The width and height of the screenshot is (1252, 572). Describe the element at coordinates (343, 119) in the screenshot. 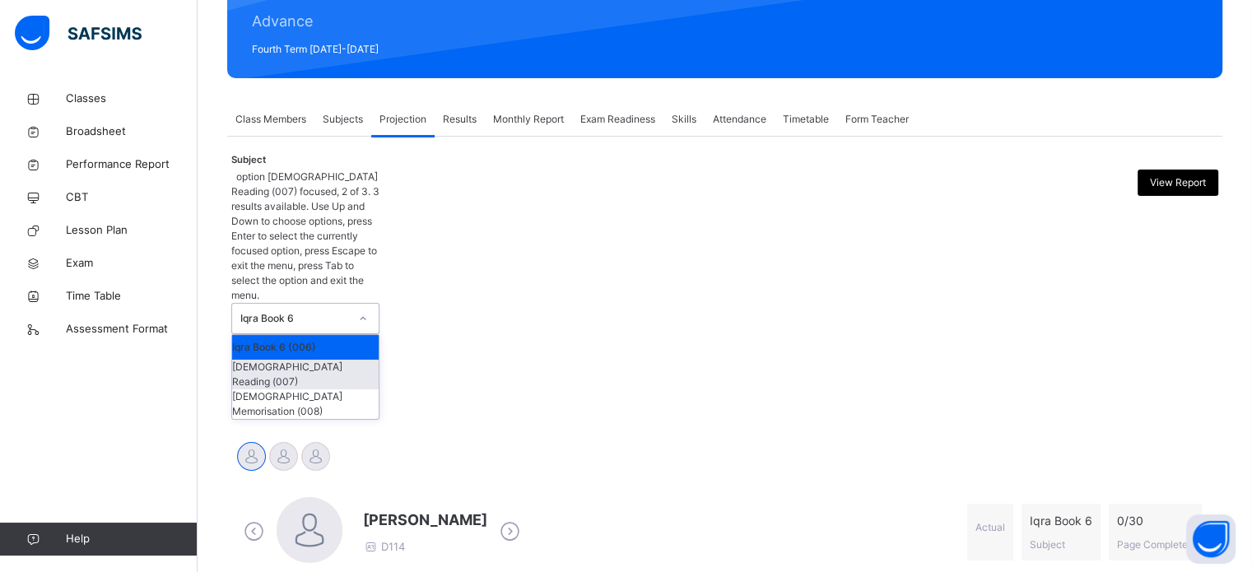

I see `span: Subjects` at that location.